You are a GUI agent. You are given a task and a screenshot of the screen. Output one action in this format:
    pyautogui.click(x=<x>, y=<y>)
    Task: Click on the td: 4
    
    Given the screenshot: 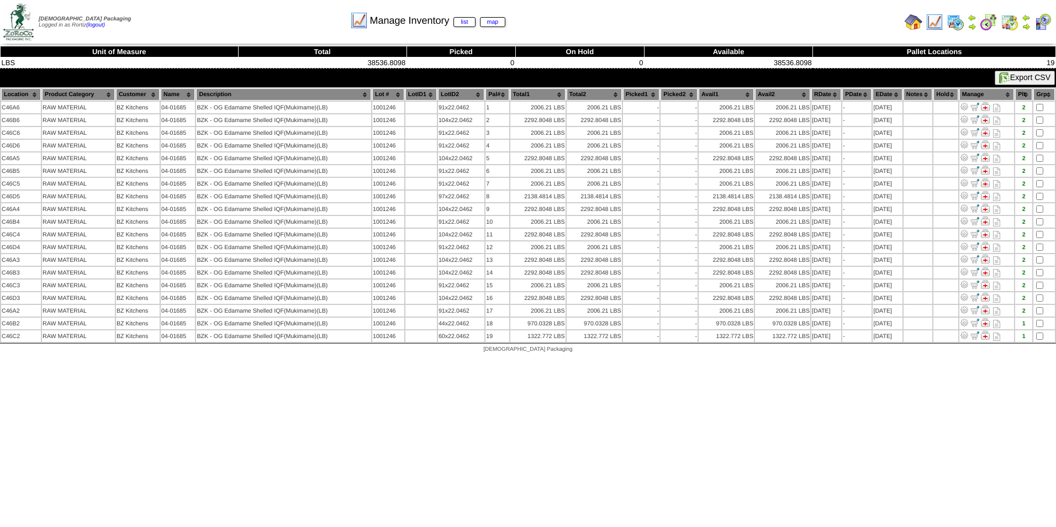 What is the action you would take?
    pyautogui.click(x=497, y=145)
    